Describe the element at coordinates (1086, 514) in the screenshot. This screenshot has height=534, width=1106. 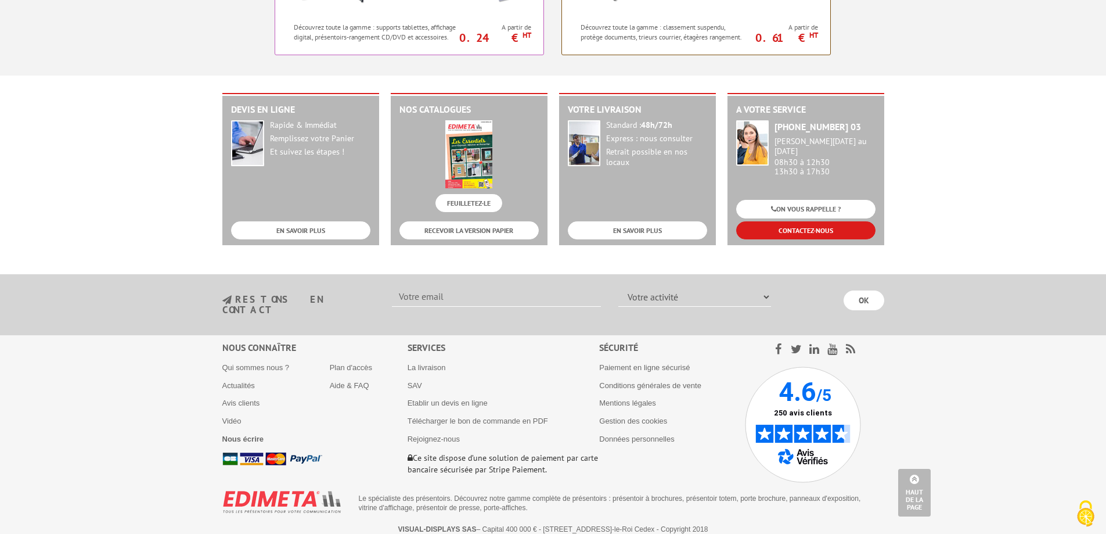
I see `button: Cookies (fenêtre modale)` at that location.